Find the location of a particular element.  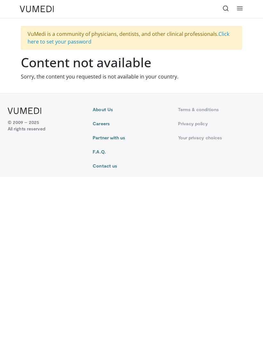

a: Contact us is located at coordinates (131, 166).